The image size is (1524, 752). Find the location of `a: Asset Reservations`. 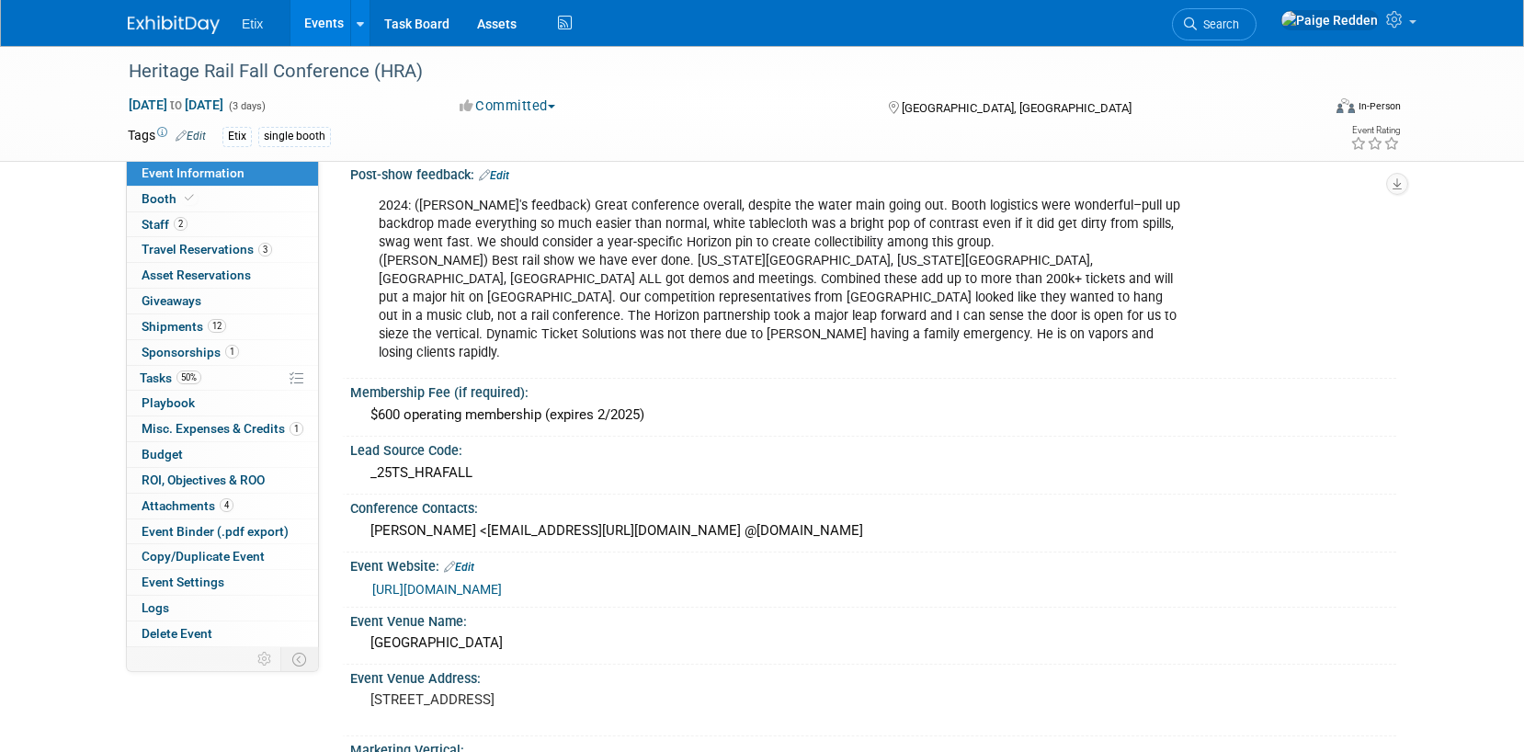

a: Asset Reservations is located at coordinates (222, 275).